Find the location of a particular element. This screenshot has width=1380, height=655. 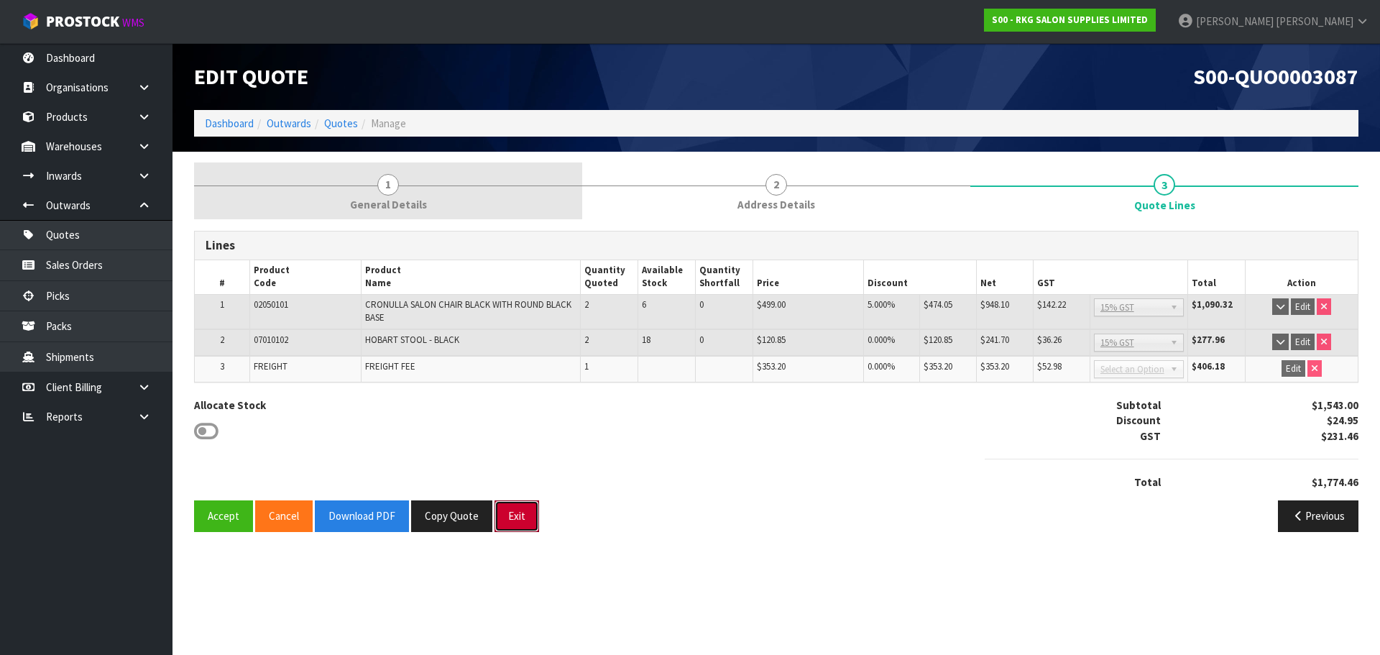

h3: Lines is located at coordinates (776, 245).